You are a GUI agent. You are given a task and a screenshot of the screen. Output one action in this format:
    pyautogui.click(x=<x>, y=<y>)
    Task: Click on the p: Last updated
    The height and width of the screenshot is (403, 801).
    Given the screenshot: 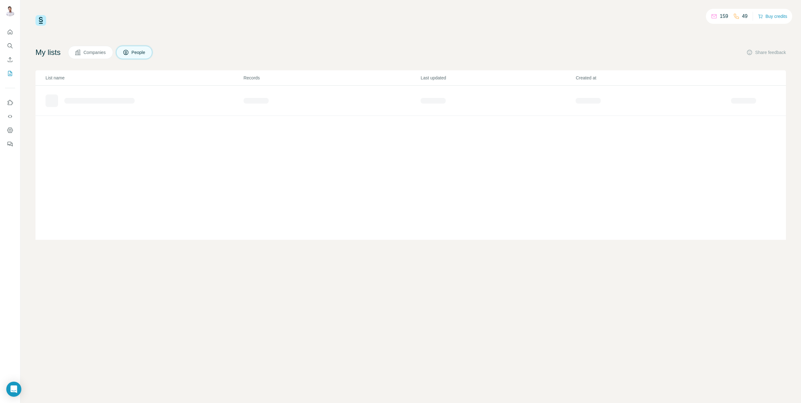 What is the action you would take?
    pyautogui.click(x=498, y=78)
    